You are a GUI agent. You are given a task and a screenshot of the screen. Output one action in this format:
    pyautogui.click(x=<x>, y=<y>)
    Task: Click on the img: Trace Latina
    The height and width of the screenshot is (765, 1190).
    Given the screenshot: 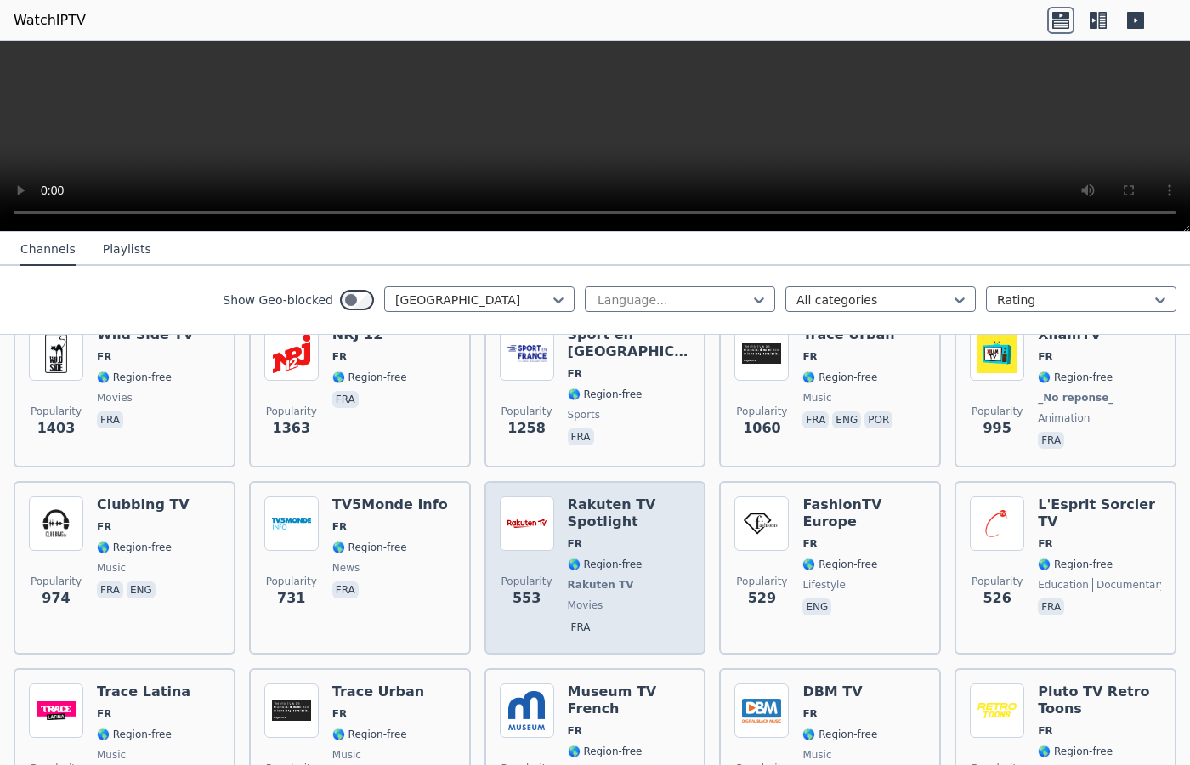 What is the action you would take?
    pyautogui.click(x=56, y=711)
    